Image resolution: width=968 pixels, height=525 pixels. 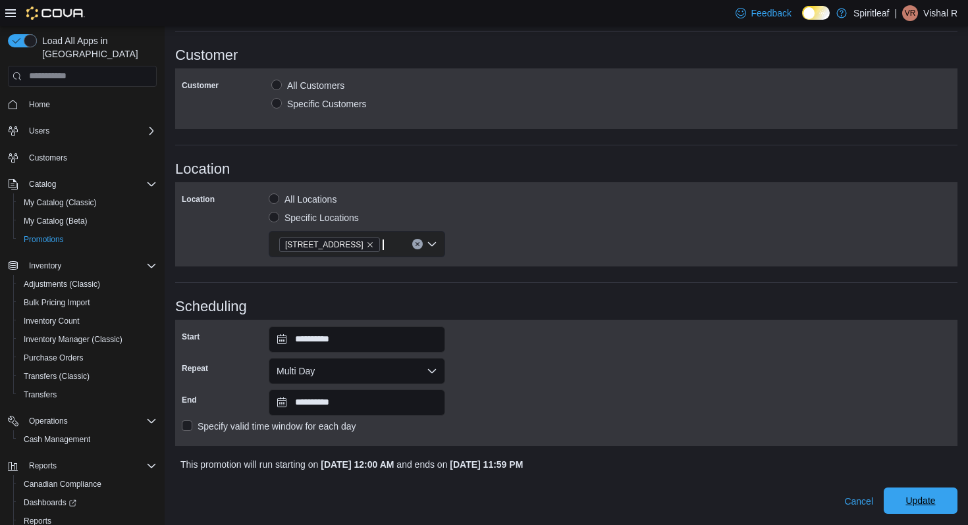 What do you see at coordinates (920, 501) in the screenshot?
I see `span: Update` at bounding box center [920, 501].